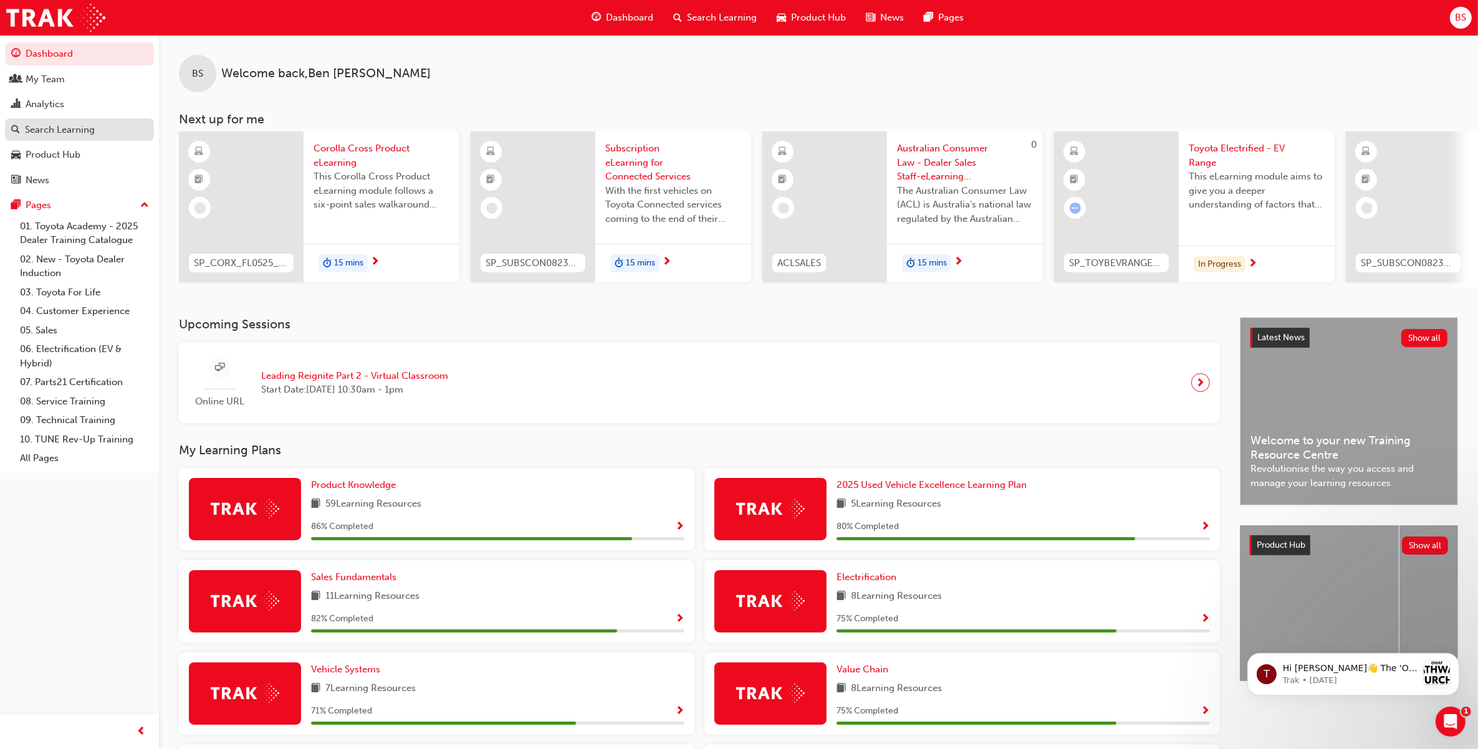 The height and width of the screenshot is (749, 1478). Describe the element at coordinates (373, 504) in the screenshot. I see `span: 59 Learning Resources` at that location.